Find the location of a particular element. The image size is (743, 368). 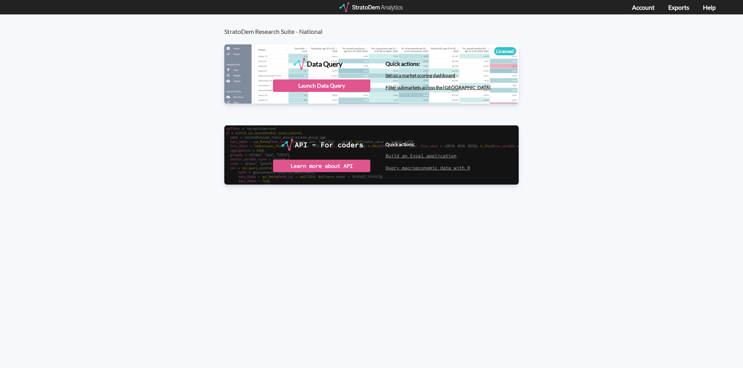

a: Build an Excel application is located at coordinates (421, 155).